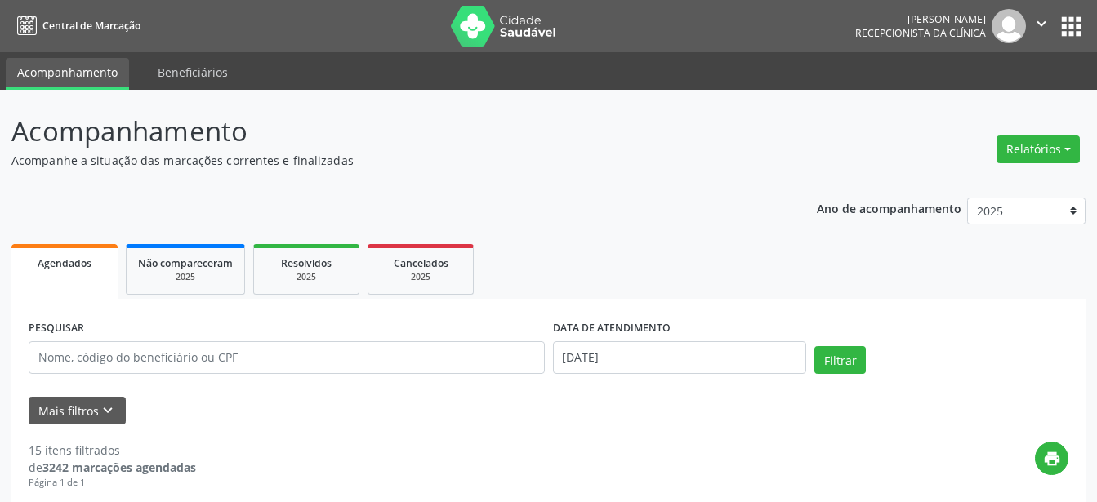 The image size is (1097, 502). What do you see at coordinates (91, 25) in the screenshot?
I see `span: Central de Marcação` at bounding box center [91, 25].